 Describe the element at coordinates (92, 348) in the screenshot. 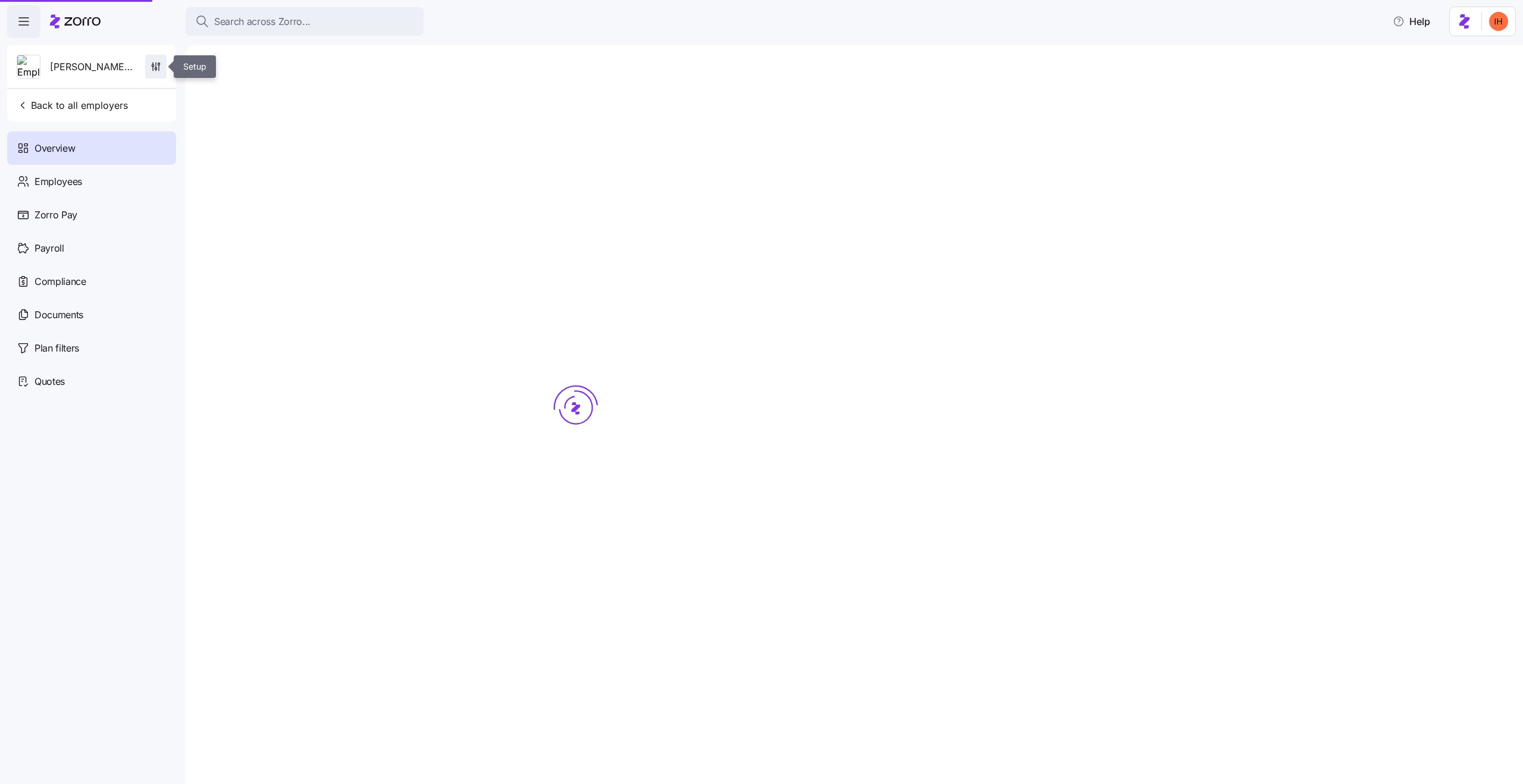

I see `a: Plan filters` at that location.